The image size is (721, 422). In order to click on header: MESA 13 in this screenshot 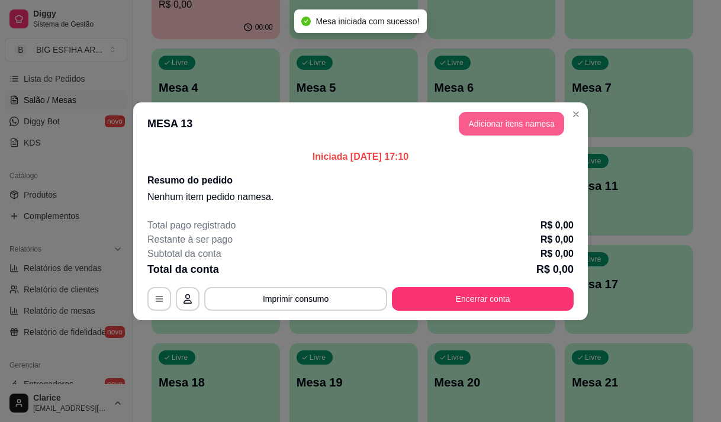, I will do `click(360, 124)`.